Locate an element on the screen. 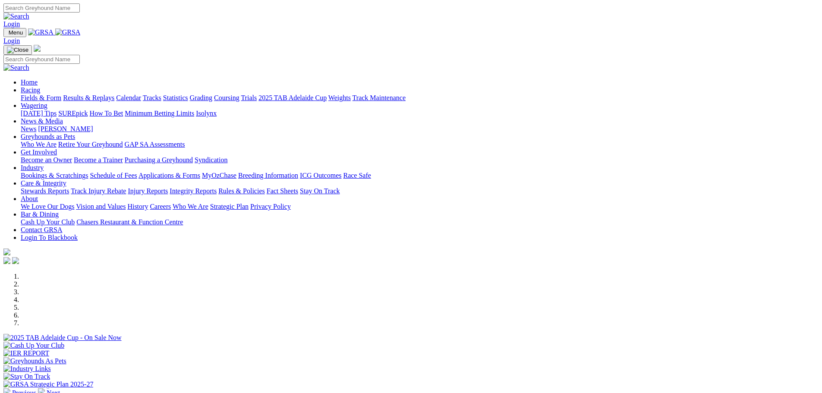  a: Chasers Restaurant & Function Centre is located at coordinates (129, 222).